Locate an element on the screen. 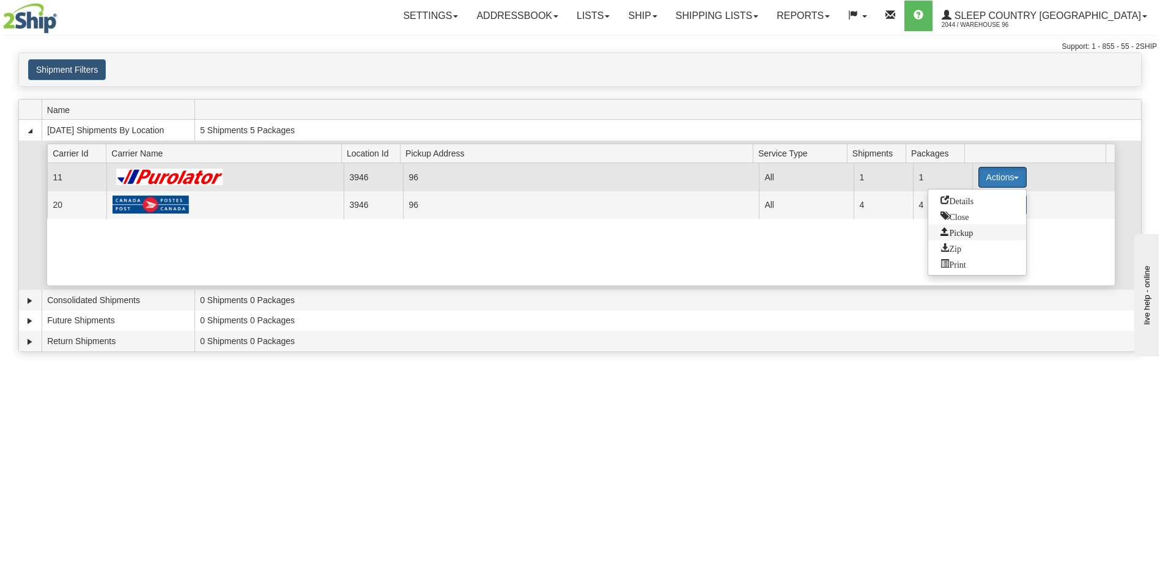 The image size is (1160, 588). td: 20 is located at coordinates (76, 205).